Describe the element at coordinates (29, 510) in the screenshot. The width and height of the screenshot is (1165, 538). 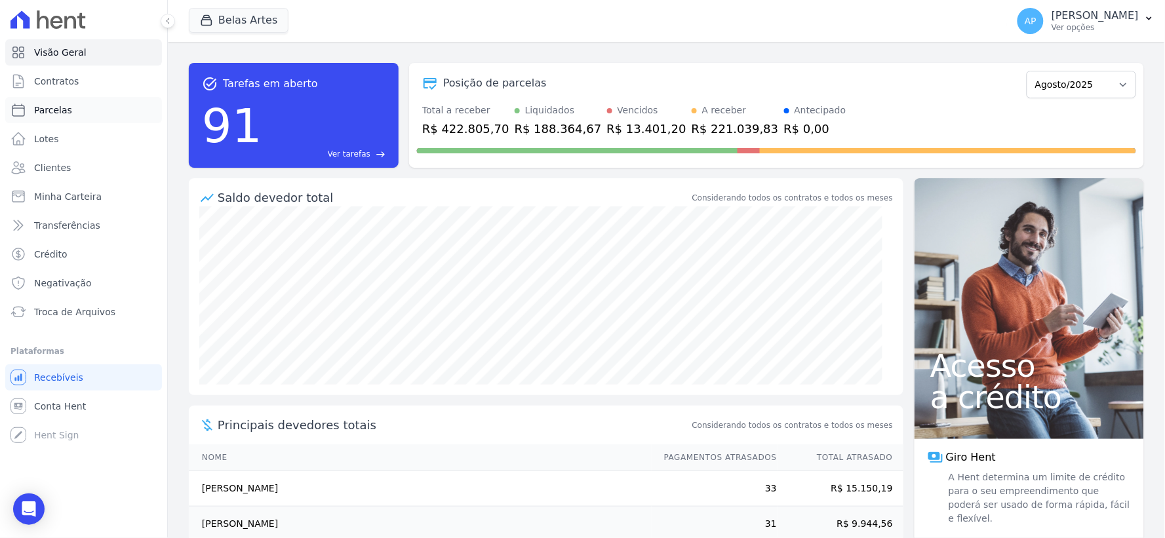
I see `div: Open Intercom Messenger` at that location.